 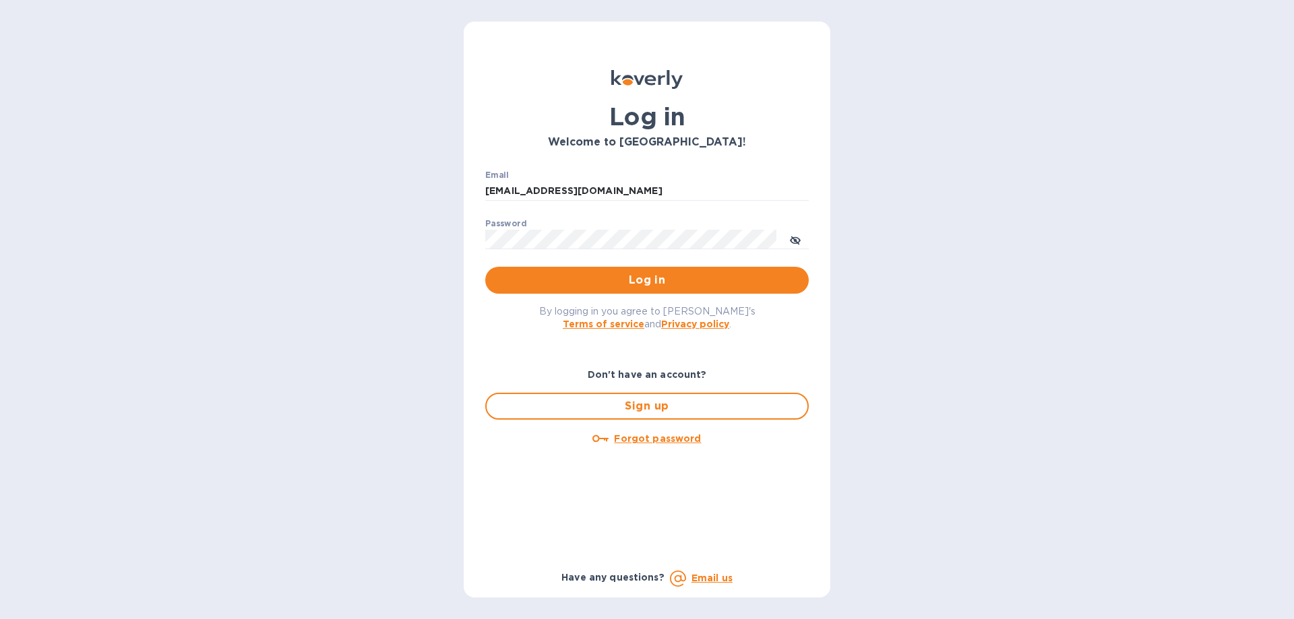 What do you see at coordinates (647, 280) in the screenshot?
I see `span: Log in` at bounding box center [647, 280].